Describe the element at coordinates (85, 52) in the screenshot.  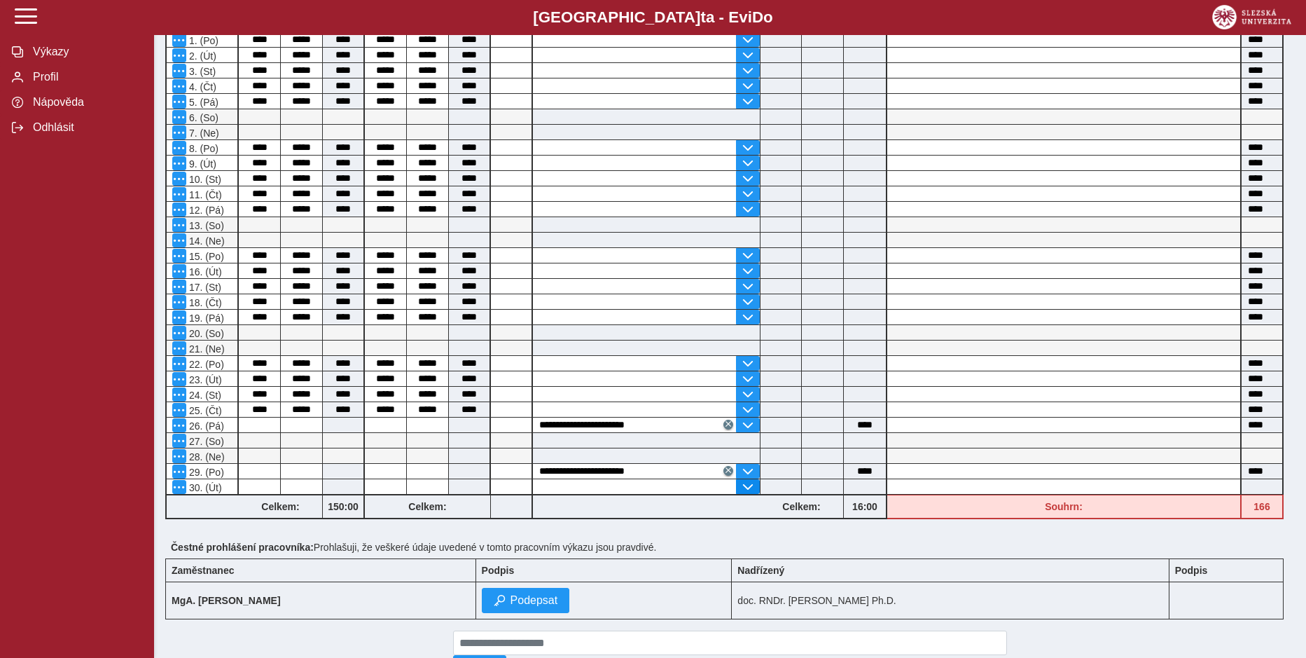
I see `span: Výkazy` at that location.